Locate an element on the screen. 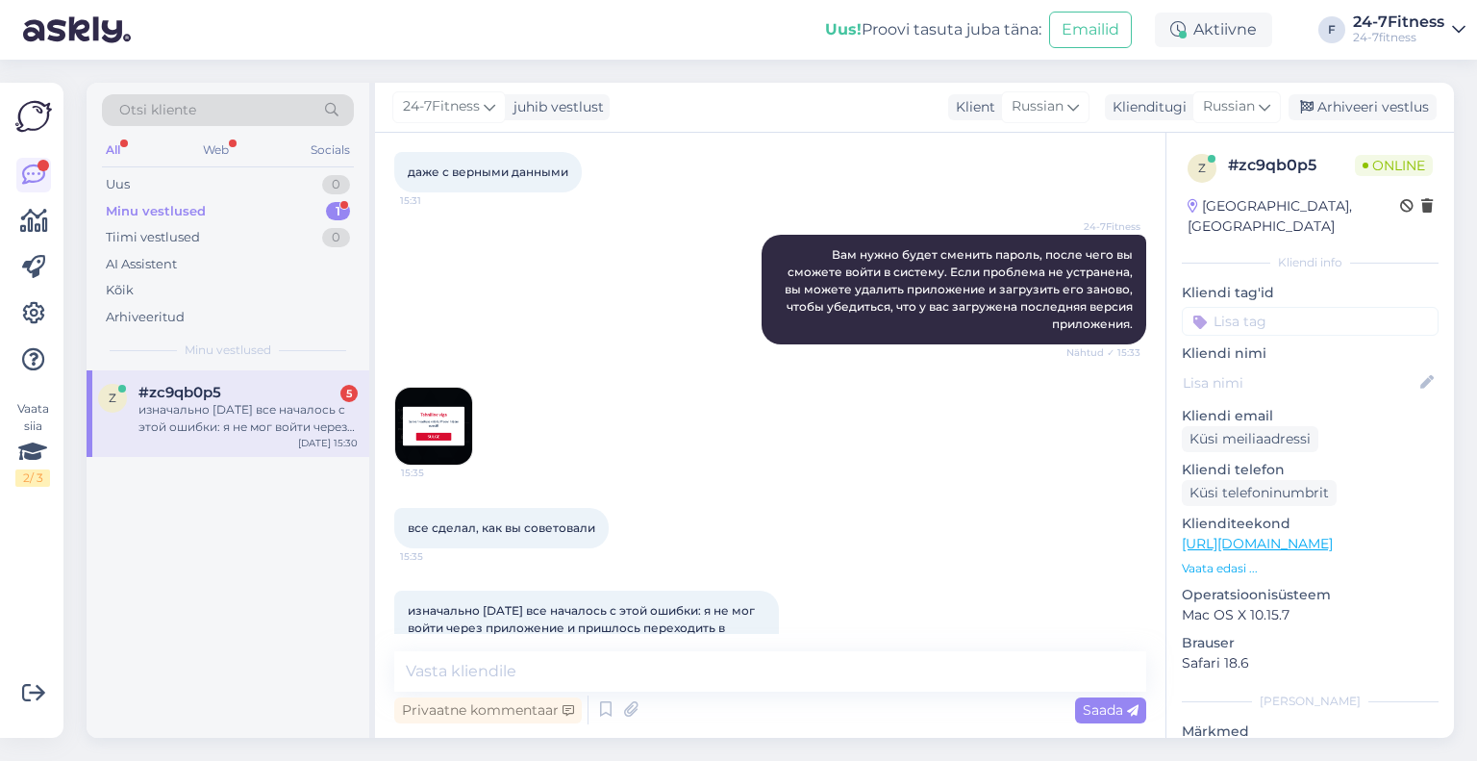  button: Emailid is located at coordinates (1091, 30).